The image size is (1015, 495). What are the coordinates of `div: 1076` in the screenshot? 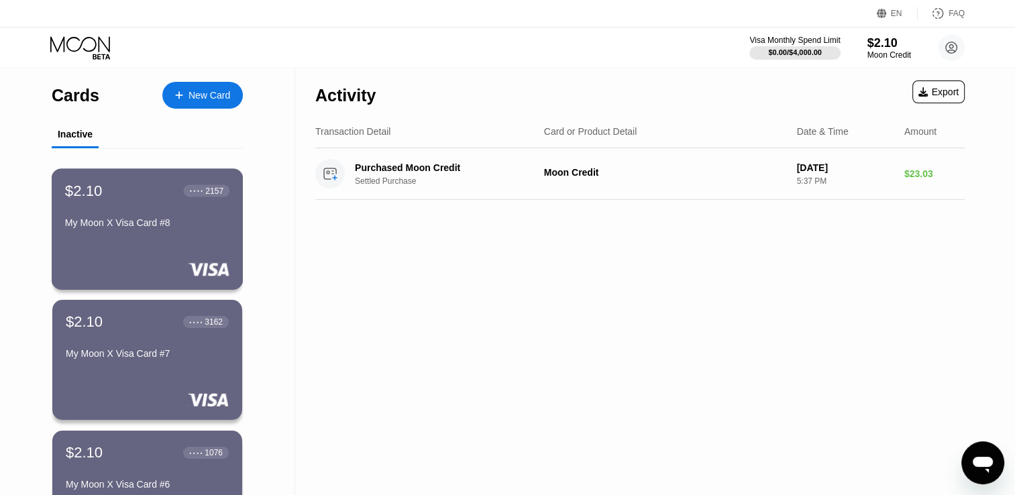 It's located at (213, 453).